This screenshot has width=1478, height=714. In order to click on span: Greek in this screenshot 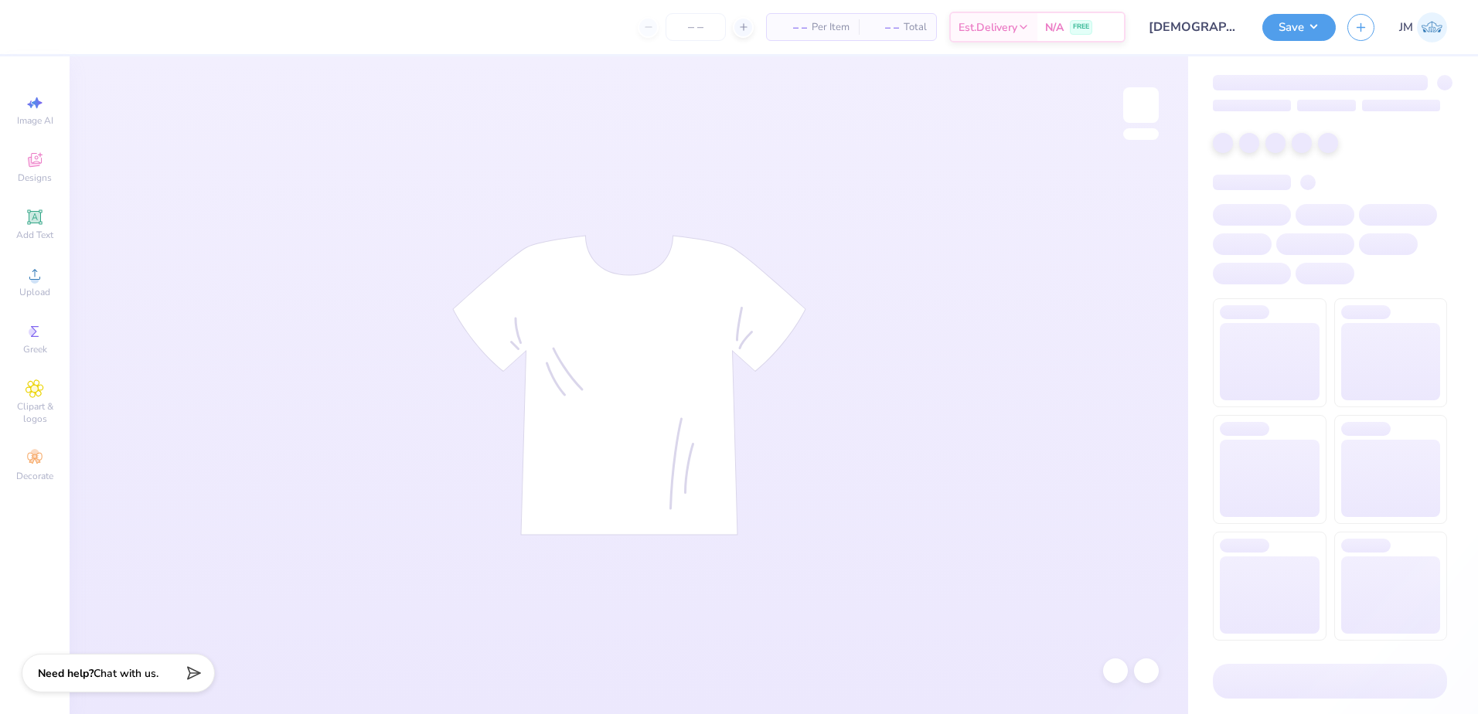, I will do `click(35, 349)`.